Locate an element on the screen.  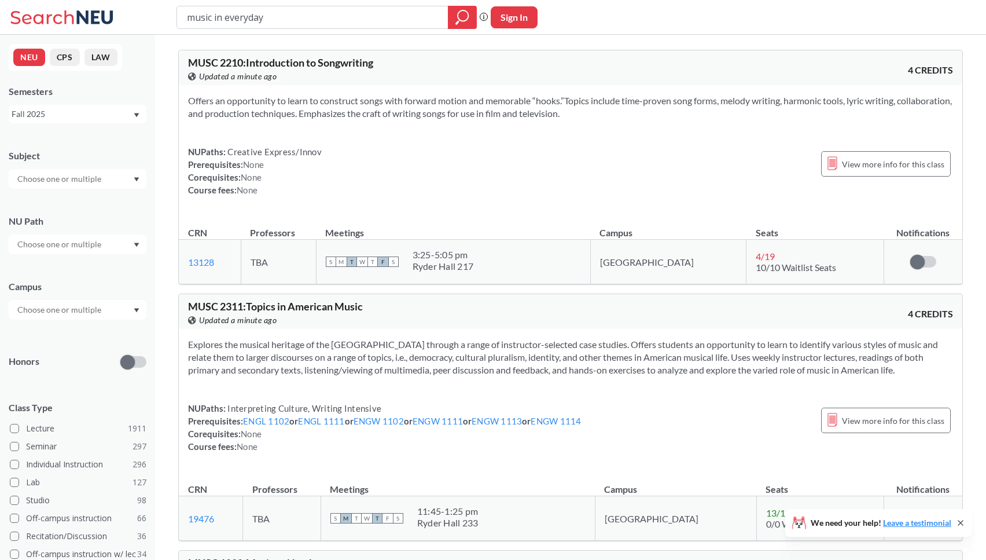
p: Honors is located at coordinates (24, 361).